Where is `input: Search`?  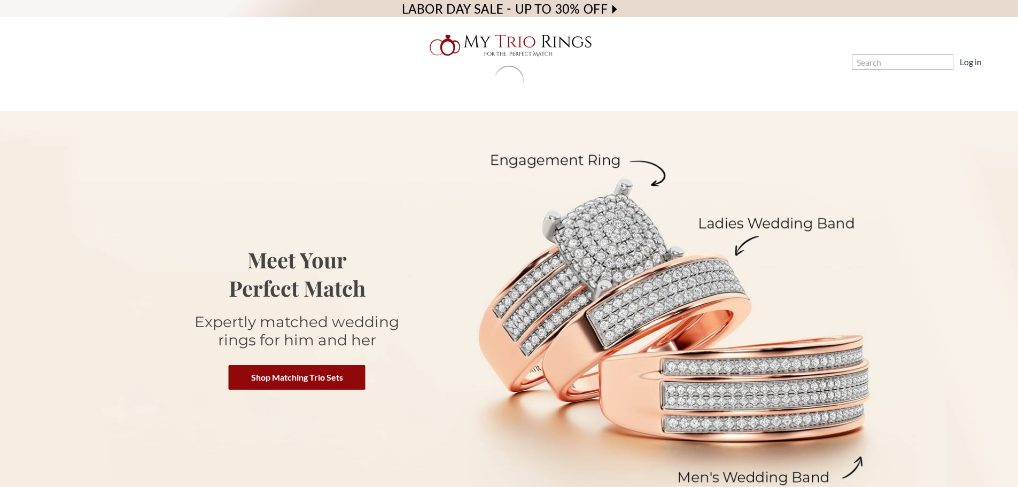
input: Search is located at coordinates (902, 62).